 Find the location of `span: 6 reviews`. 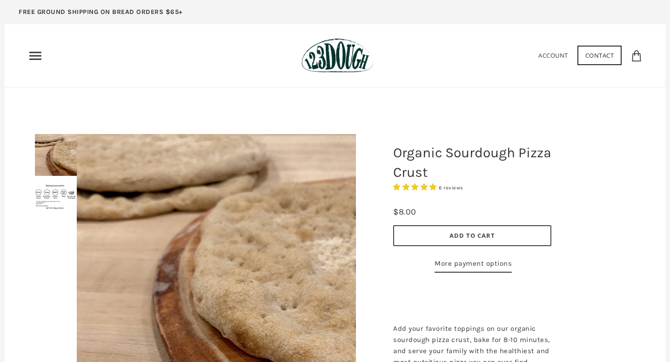

span: 6 reviews is located at coordinates (451, 187).